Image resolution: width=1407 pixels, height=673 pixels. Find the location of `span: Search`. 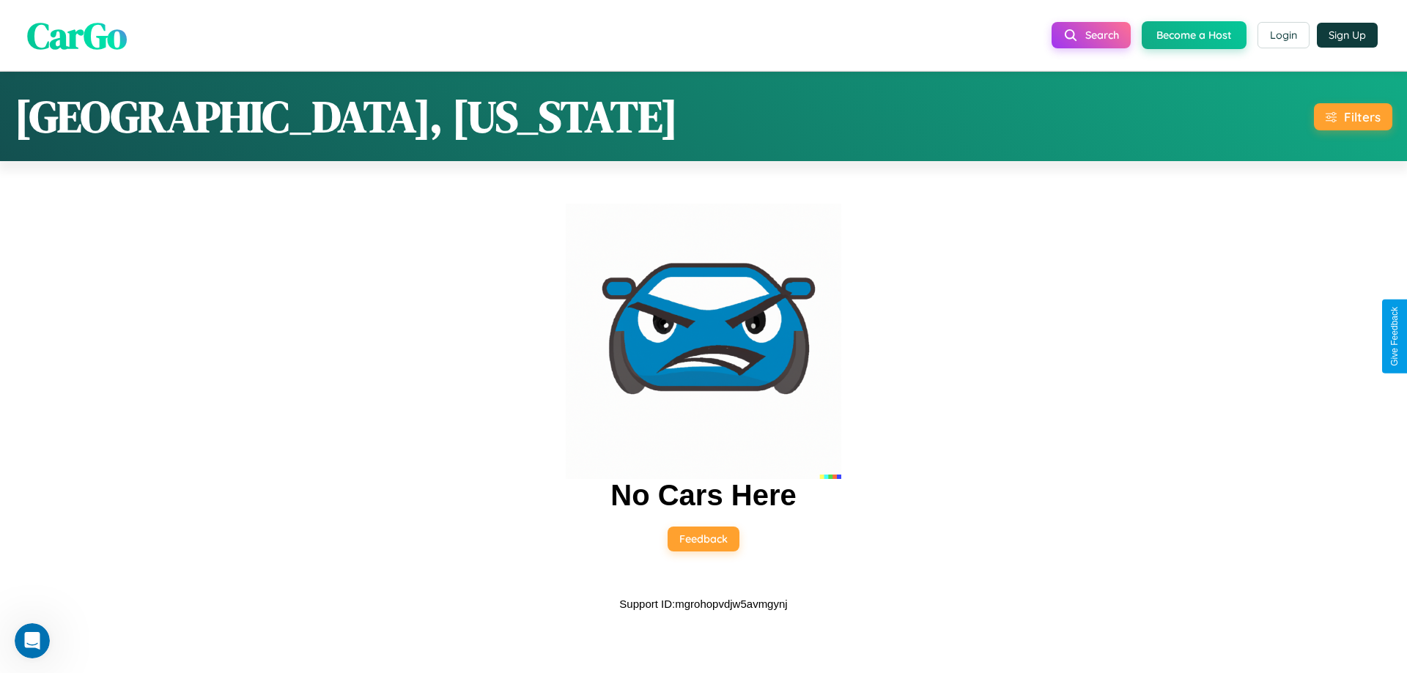

span: Search is located at coordinates (1102, 35).